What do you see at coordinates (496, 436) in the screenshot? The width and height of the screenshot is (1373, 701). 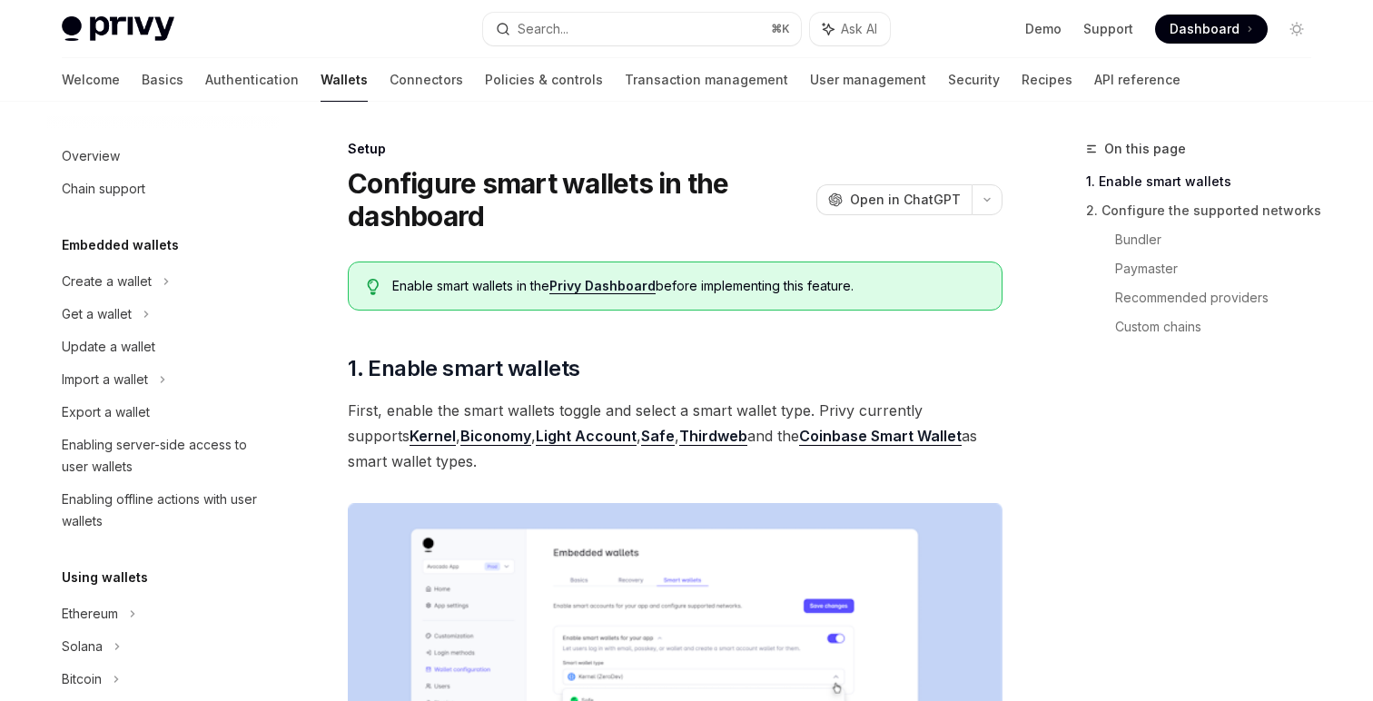 I see `a: Biconomy` at bounding box center [496, 436].